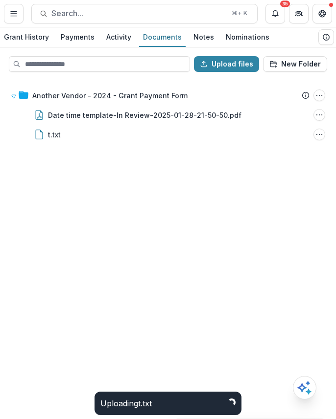 Image resolution: width=336 pixels, height=419 pixels. I want to click on div: Documents, so click(162, 37).